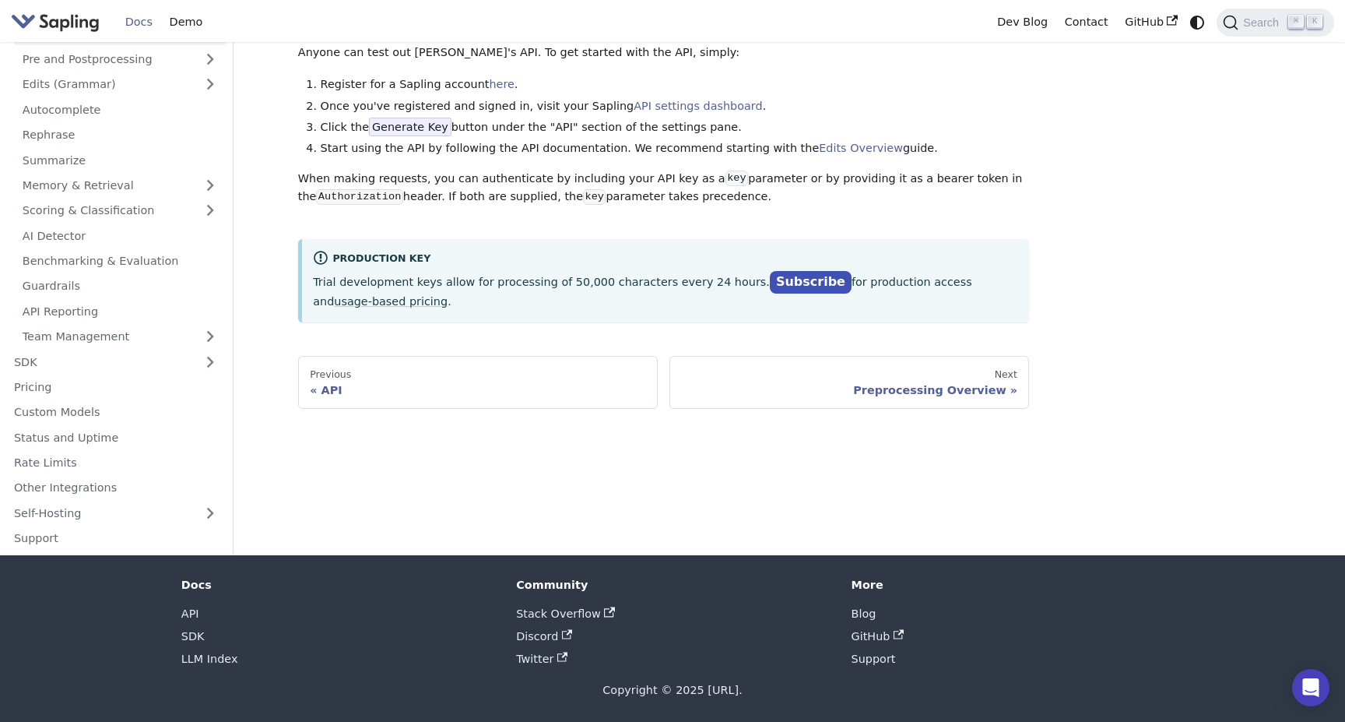 Image resolution: width=1345 pixels, height=722 pixels. Describe the element at coordinates (666, 259) in the screenshot. I see `div: Production Key` at that location.